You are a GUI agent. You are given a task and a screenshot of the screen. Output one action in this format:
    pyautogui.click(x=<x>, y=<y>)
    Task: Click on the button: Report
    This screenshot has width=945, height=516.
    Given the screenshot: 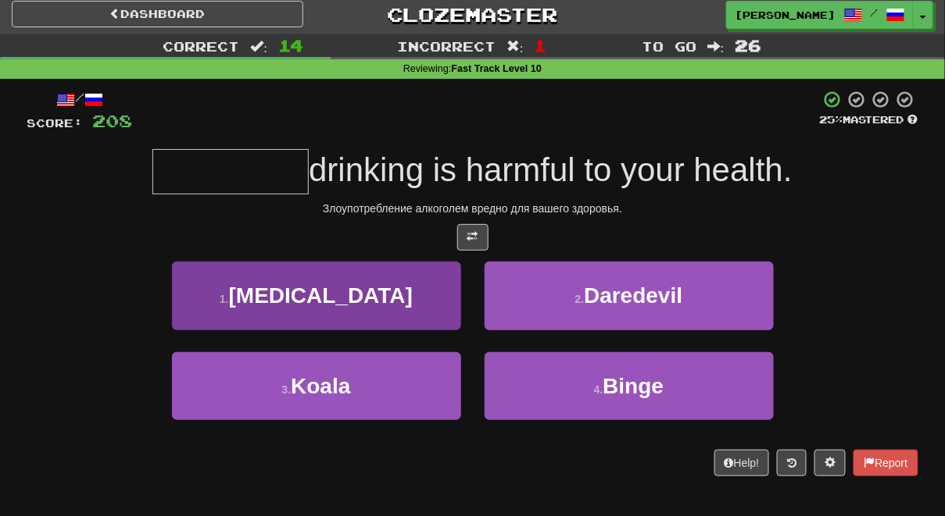 What is the action you would take?
    pyautogui.click(x=885, y=463)
    